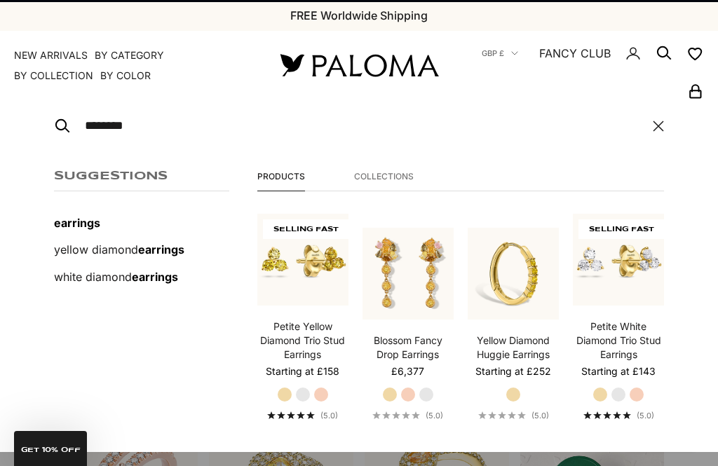 The width and height of the screenshot is (718, 466). I want to click on summary: By Category, so click(129, 55).